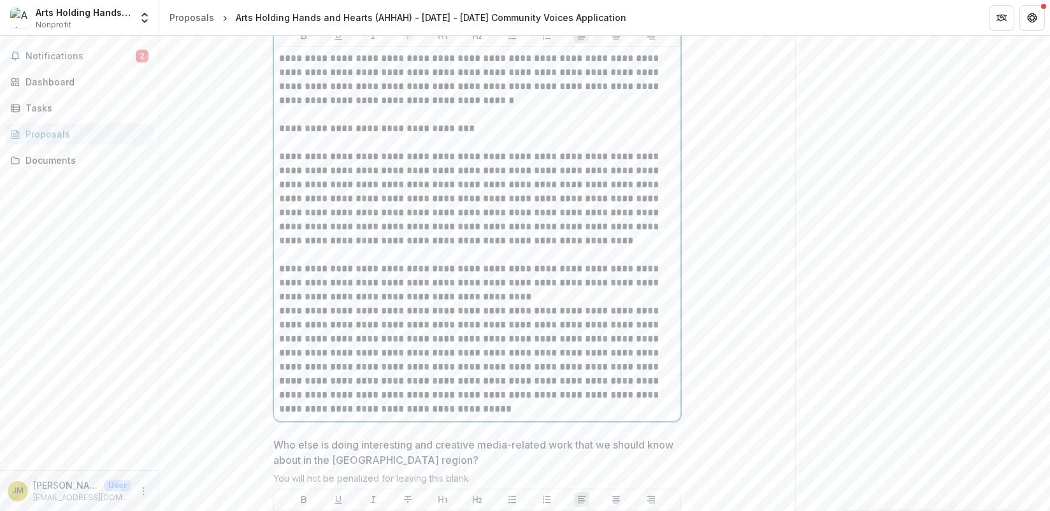 This screenshot has width=1050, height=511. What do you see at coordinates (477, 481) in the screenshot?
I see `div: You will not be penalized for leaving this blank.` at bounding box center [477, 481].